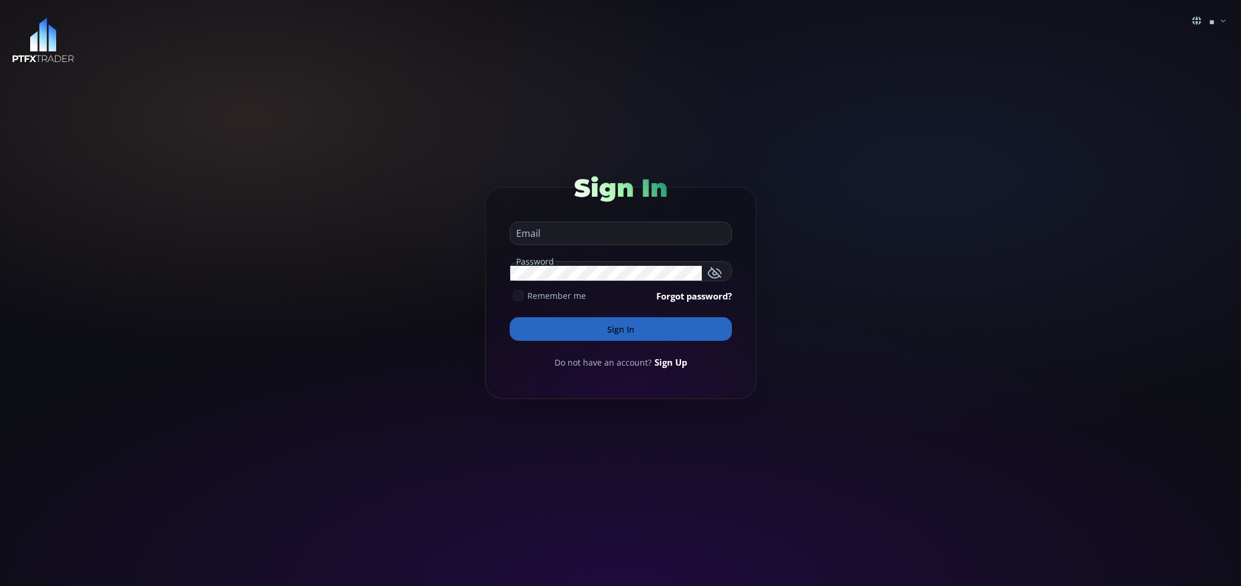 This screenshot has width=1241, height=586. Describe the element at coordinates (621, 362) in the screenshot. I see `div: Do not have an account?` at that location.